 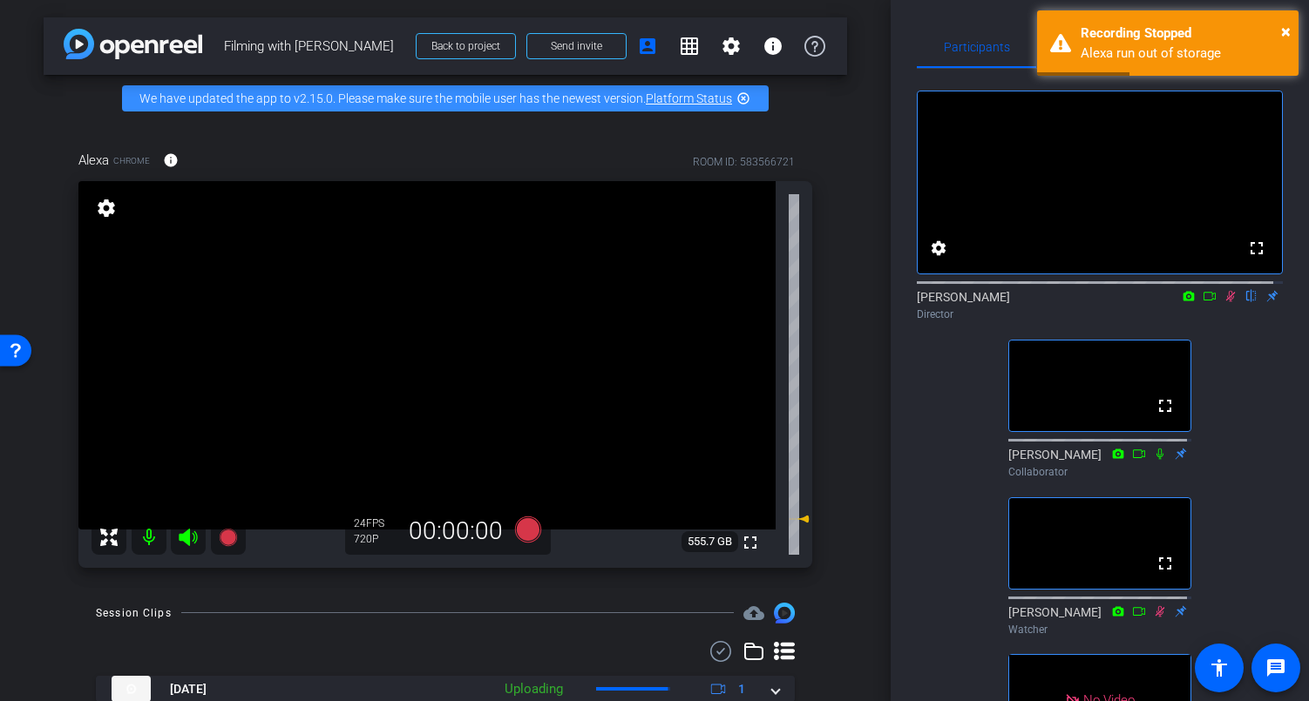 What do you see at coordinates (576, 46) in the screenshot?
I see `button: Send invite` at bounding box center [576, 46].